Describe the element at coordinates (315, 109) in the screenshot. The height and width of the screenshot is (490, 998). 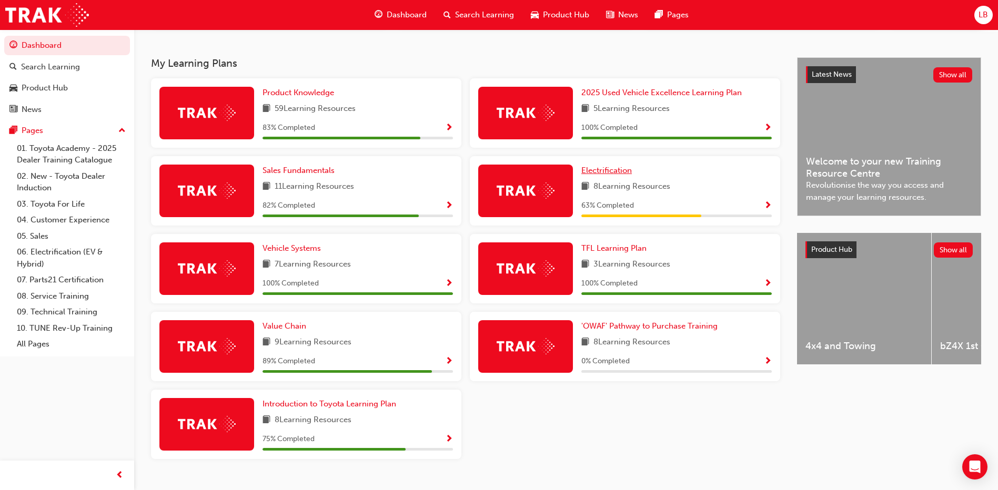
I see `span: 59 Learning Resources` at that location.